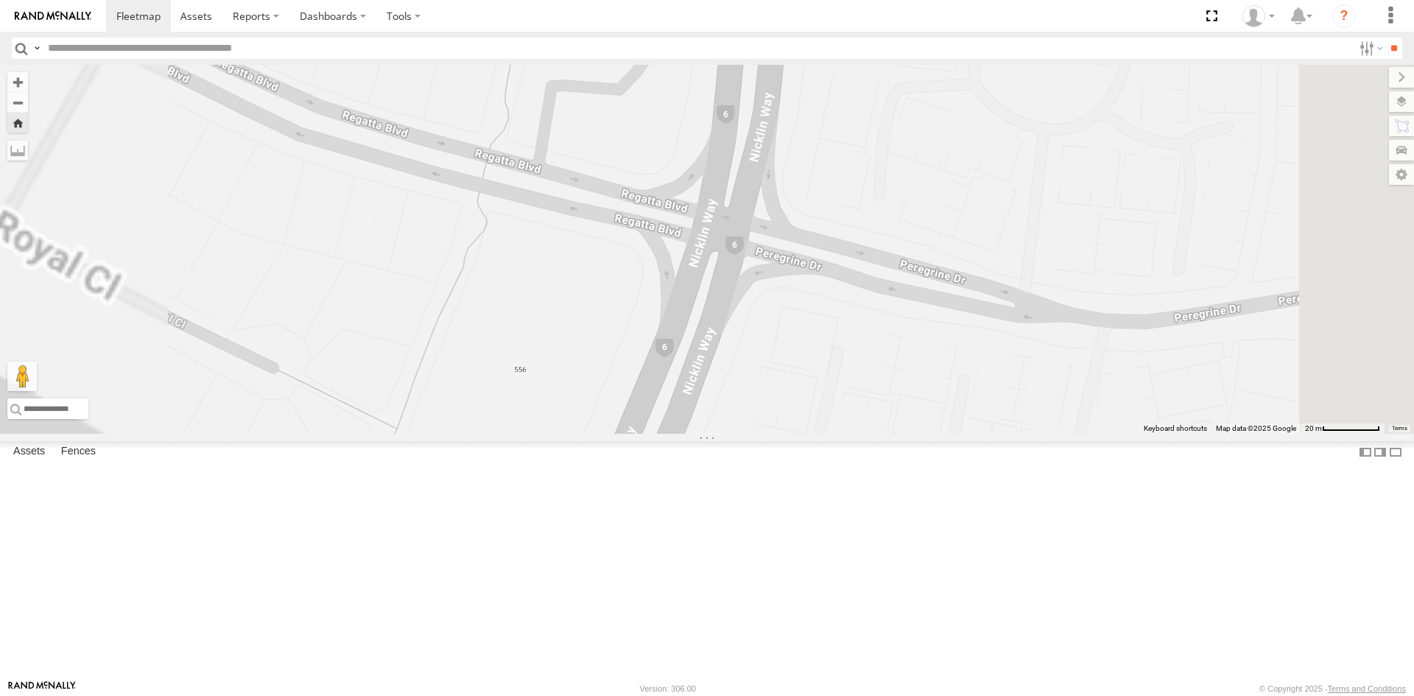  Describe the element at coordinates (1366, 688) in the screenshot. I see `a: Terms and Conditions` at that location.